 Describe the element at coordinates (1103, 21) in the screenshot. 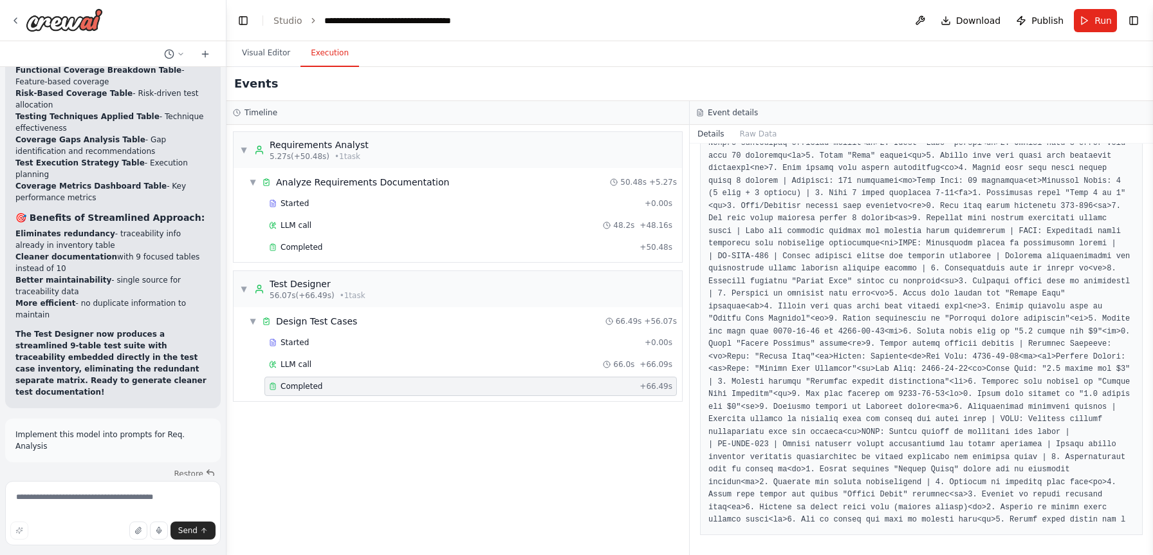

I see `span: Run` at that location.